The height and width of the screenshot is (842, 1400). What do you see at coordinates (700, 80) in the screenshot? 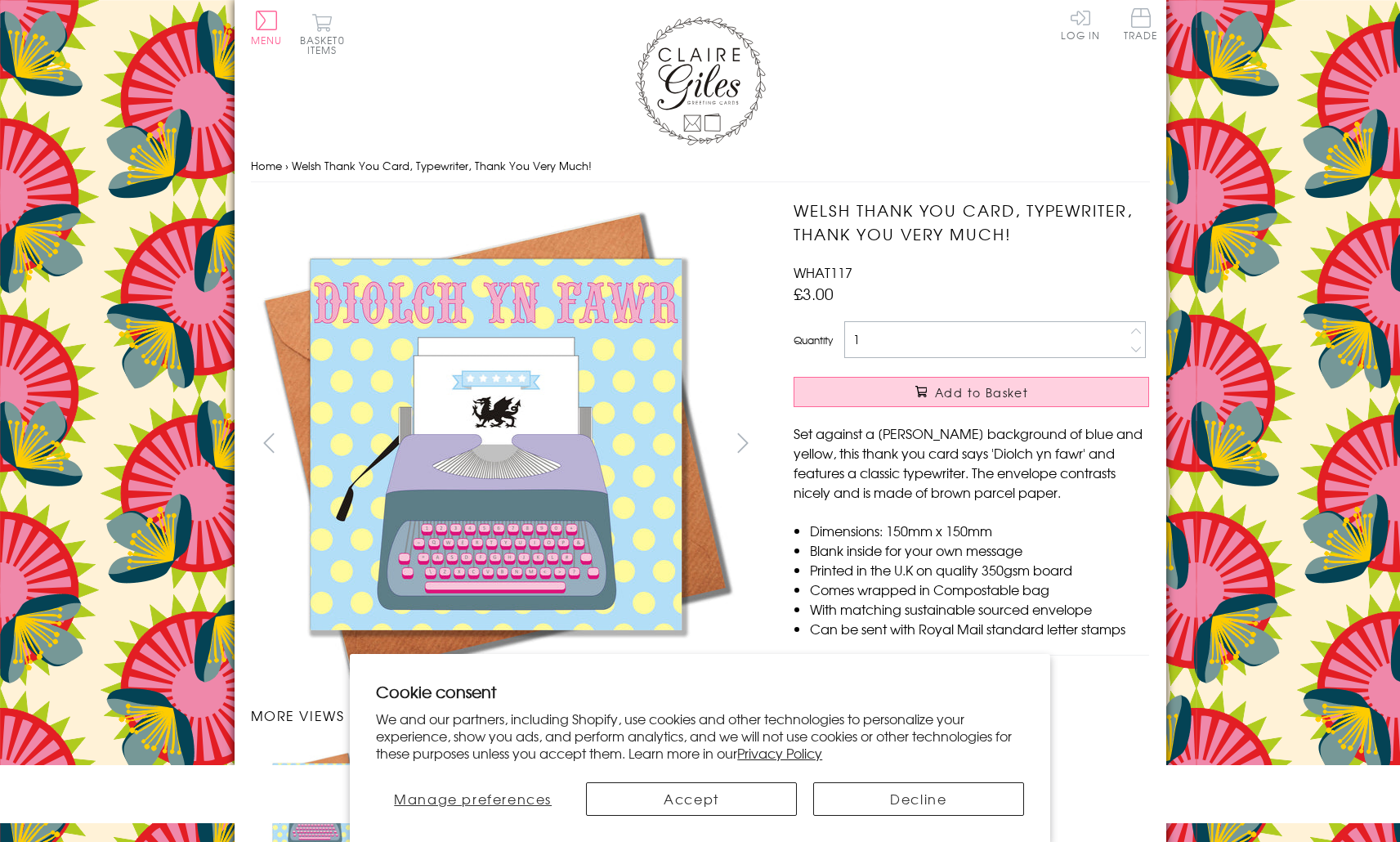
I see `img: Claire Giles Greetings Cards` at bounding box center [700, 80].